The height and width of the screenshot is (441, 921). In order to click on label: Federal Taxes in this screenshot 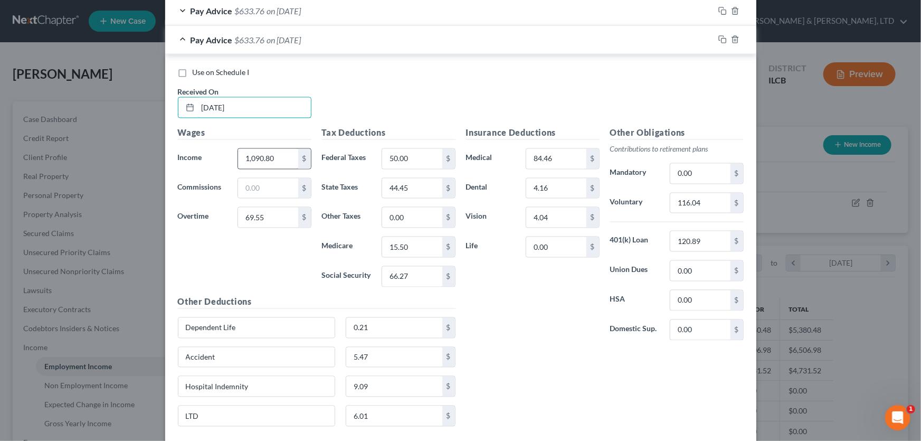, I will do `click(347, 159)`.